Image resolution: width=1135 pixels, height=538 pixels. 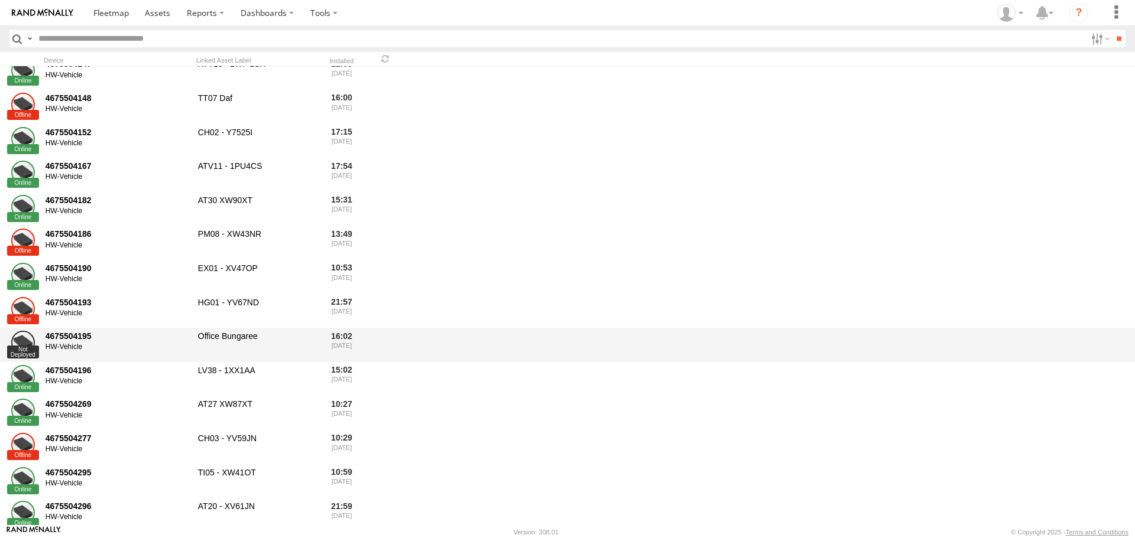 What do you see at coordinates (1097, 532) in the screenshot?
I see `a: Terms and Conditions` at bounding box center [1097, 532].